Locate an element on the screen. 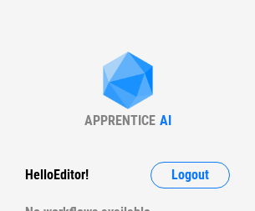 The image size is (255, 211). div: APPRENTICE is located at coordinates (119, 120).